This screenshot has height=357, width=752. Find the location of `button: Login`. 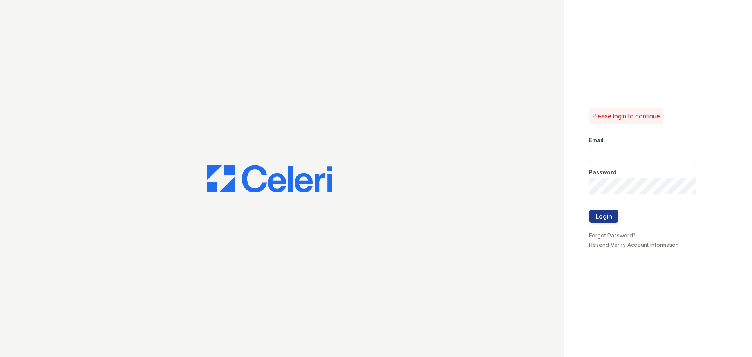

button: Login is located at coordinates (604, 216).